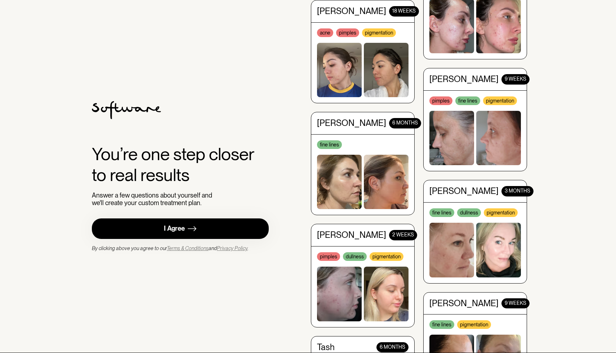 This screenshot has width=616, height=353. Describe the element at coordinates (188, 249) in the screenshot. I see `a: Terms & Conditions` at that location.